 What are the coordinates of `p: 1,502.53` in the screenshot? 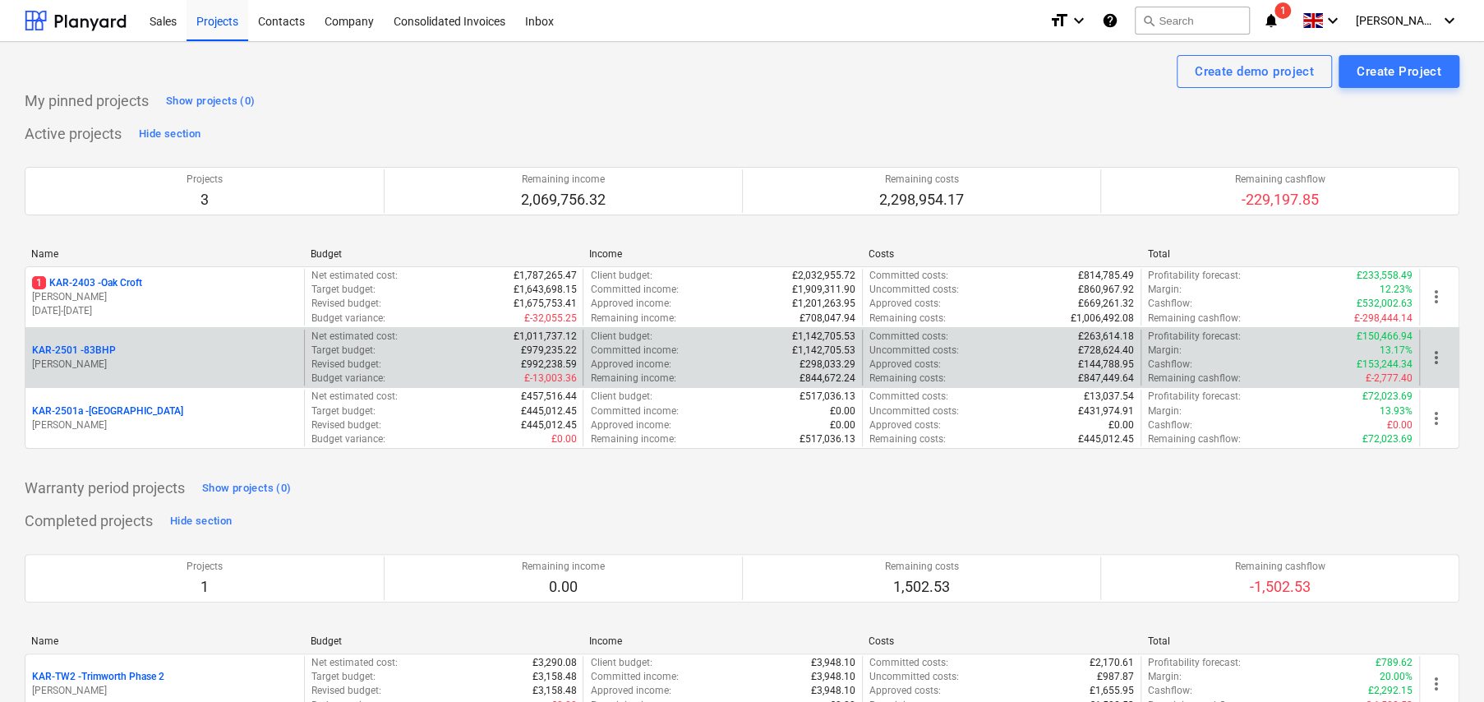 It's located at (922, 587).